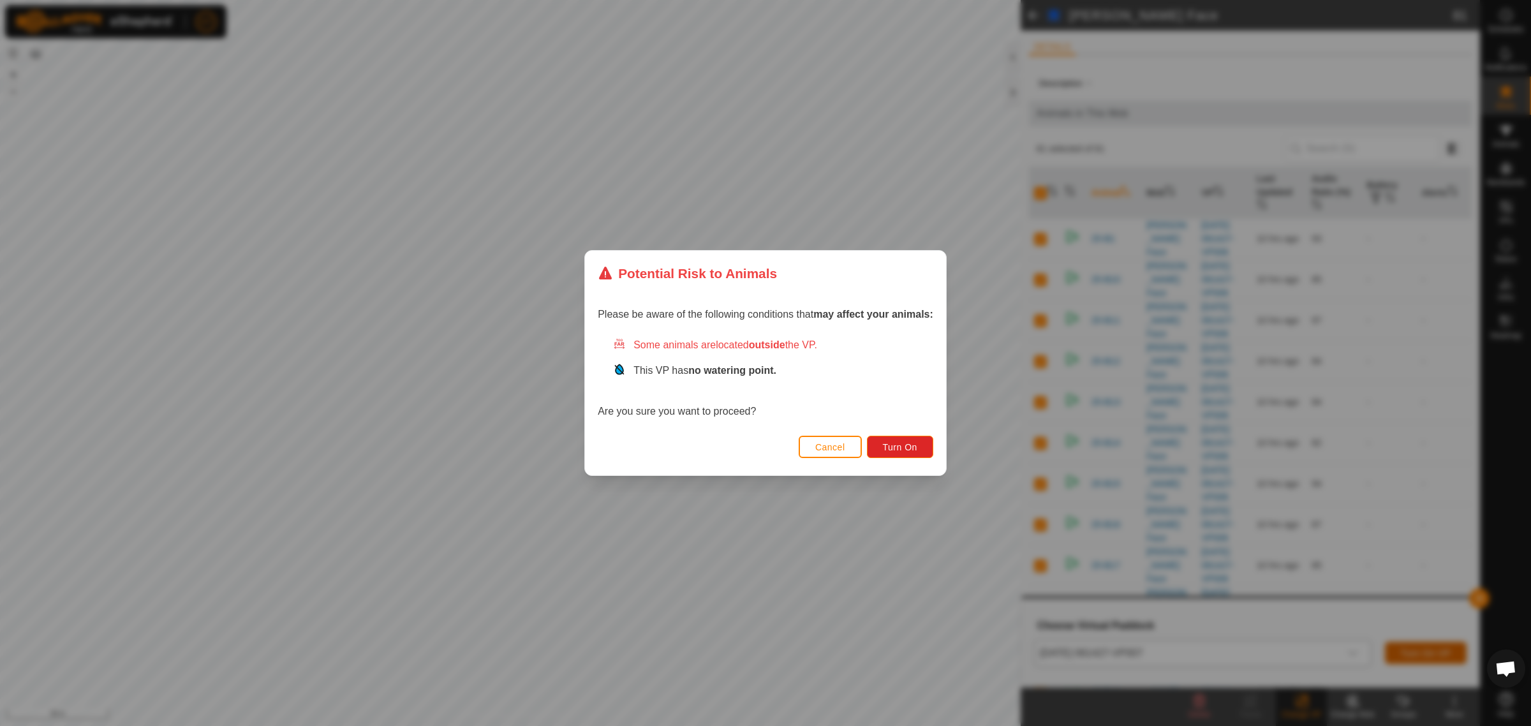  What do you see at coordinates (705, 370) in the screenshot?
I see `span: This VP has` at bounding box center [705, 370].